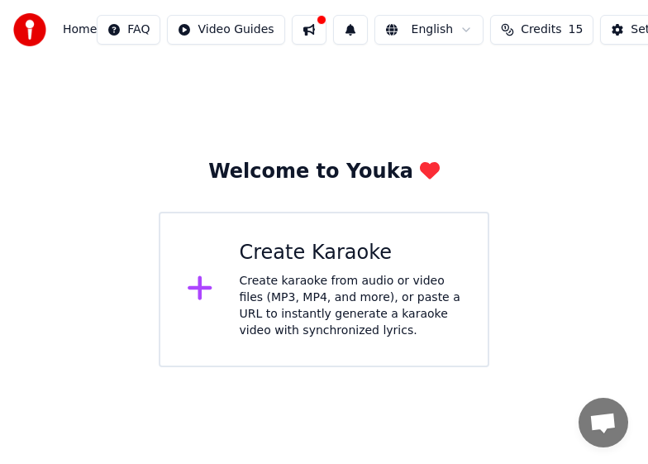 This screenshot has height=464, width=648. I want to click on div: Welcome to Youka, so click(324, 172).